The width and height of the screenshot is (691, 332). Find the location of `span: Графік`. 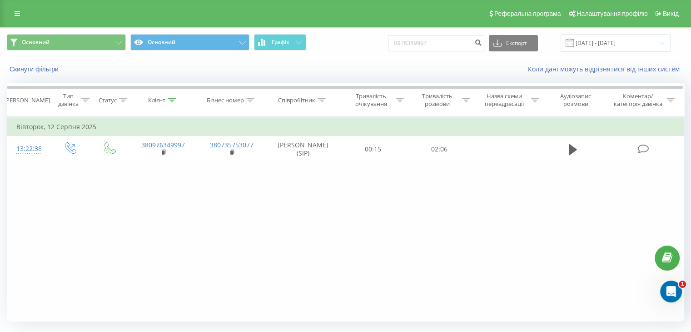

span: Графік is located at coordinates (280, 42).